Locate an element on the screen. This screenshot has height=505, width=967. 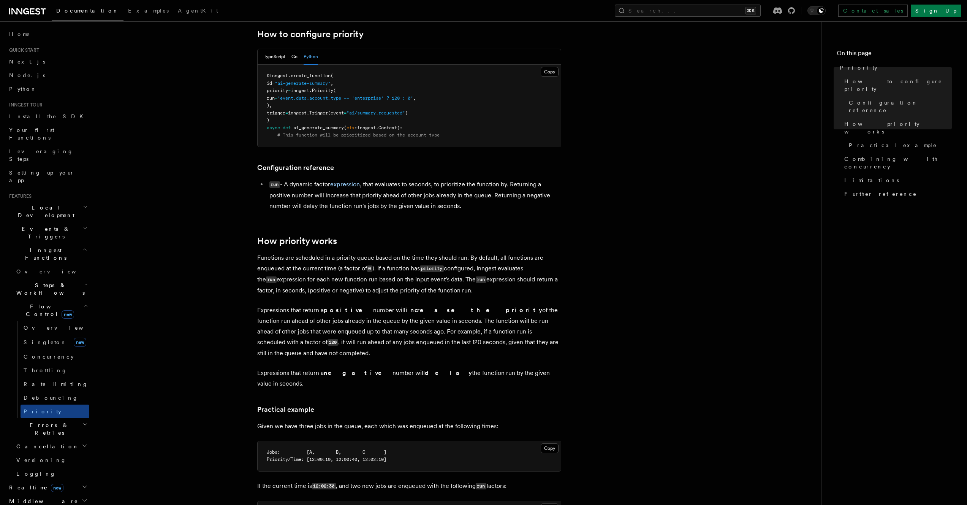
p: Functions are scheduled in a priority queue based on the time they should run. By default, all fu... is located at coordinates (409, 274).